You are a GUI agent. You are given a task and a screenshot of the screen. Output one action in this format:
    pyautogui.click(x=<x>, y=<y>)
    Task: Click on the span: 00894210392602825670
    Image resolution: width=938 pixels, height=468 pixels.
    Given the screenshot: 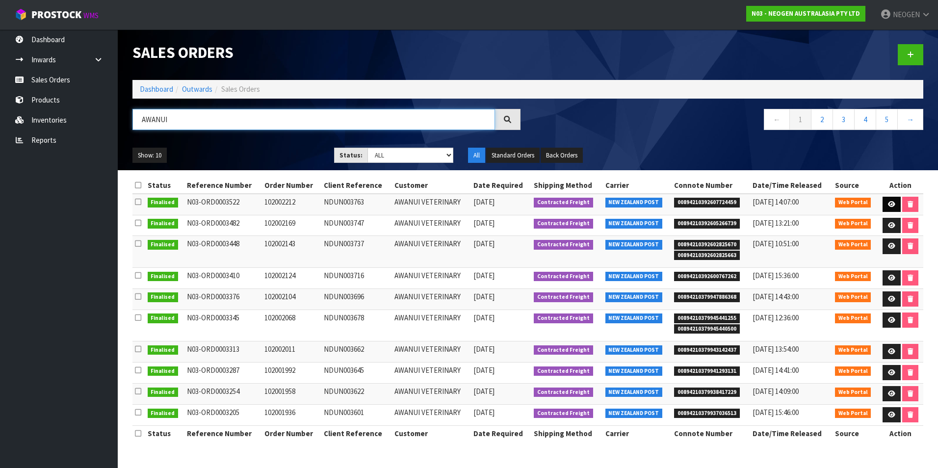 What is the action you would take?
    pyautogui.click(x=707, y=245)
    